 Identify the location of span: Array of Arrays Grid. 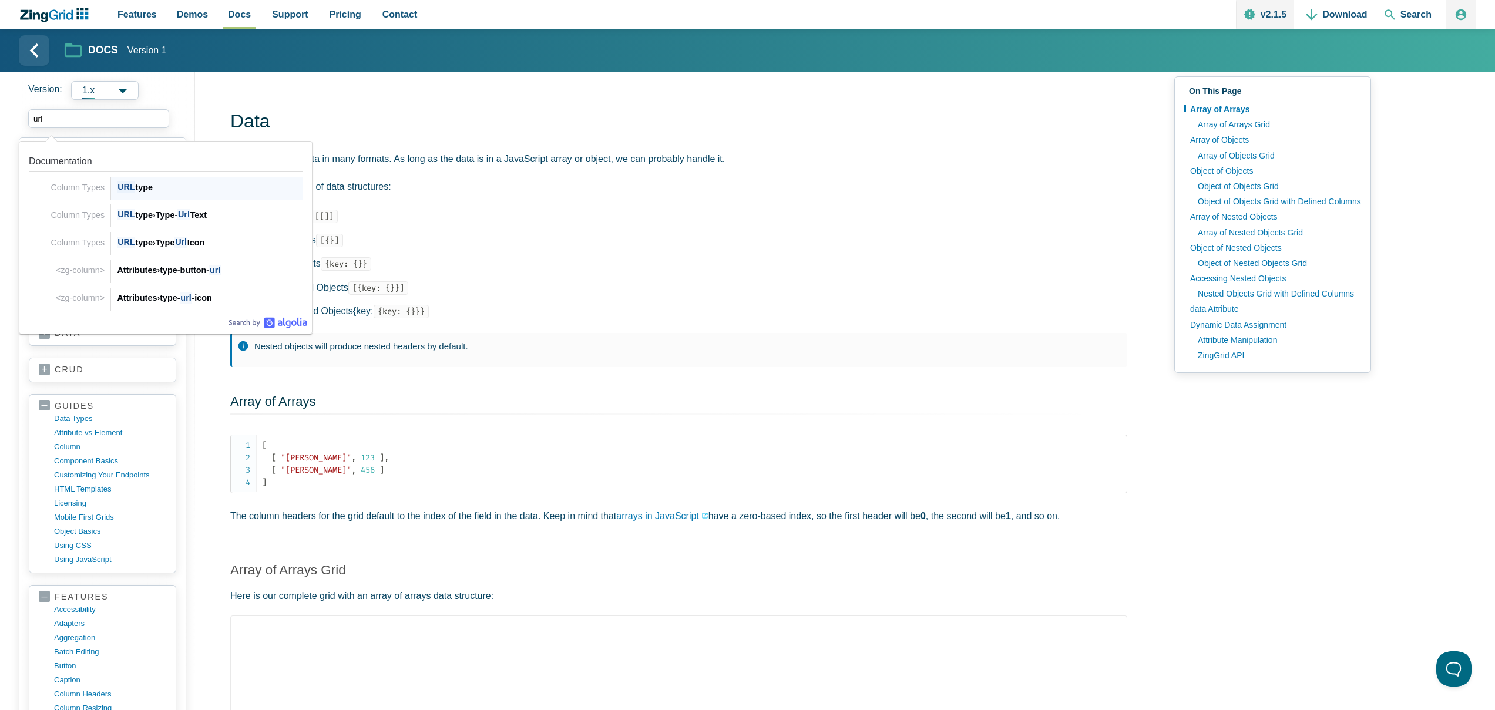
(288, 570).